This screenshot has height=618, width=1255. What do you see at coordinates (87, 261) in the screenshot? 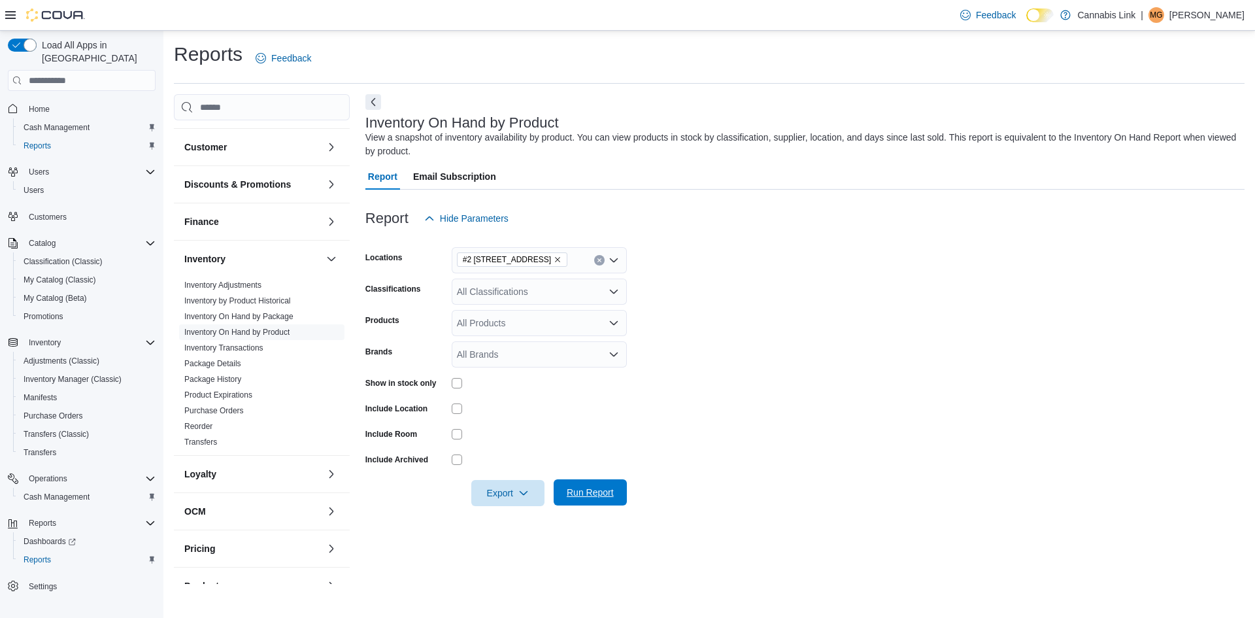
I see `span: Classification (Classic)` at bounding box center [87, 261].